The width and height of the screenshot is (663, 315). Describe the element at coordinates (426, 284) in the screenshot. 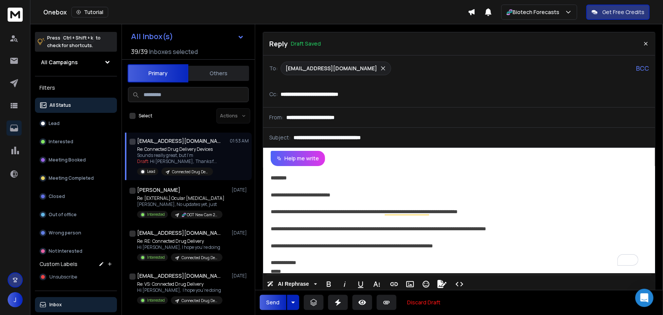

I see `button: Emoticons` at that location.